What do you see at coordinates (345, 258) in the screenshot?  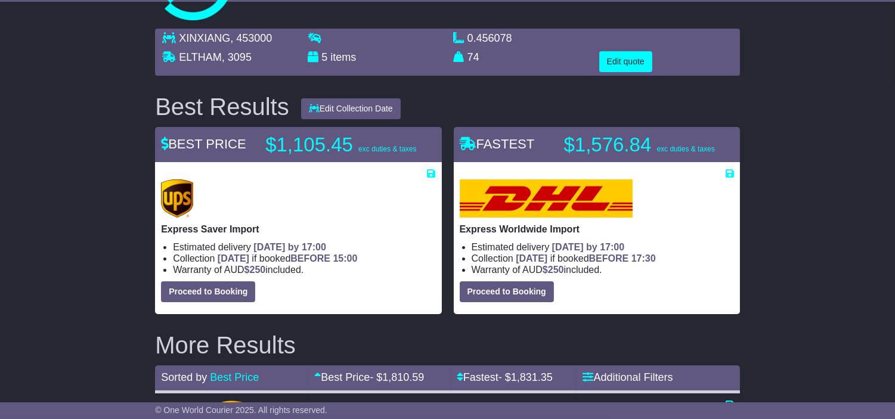 I see `span: 15:00` at bounding box center [345, 258].